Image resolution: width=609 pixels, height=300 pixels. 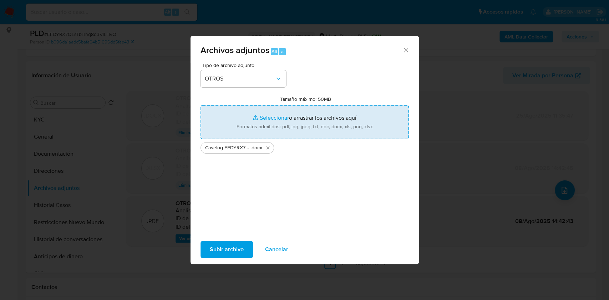 What do you see at coordinates (274, 51) in the screenshot?
I see `span: Alt` at bounding box center [274, 51].